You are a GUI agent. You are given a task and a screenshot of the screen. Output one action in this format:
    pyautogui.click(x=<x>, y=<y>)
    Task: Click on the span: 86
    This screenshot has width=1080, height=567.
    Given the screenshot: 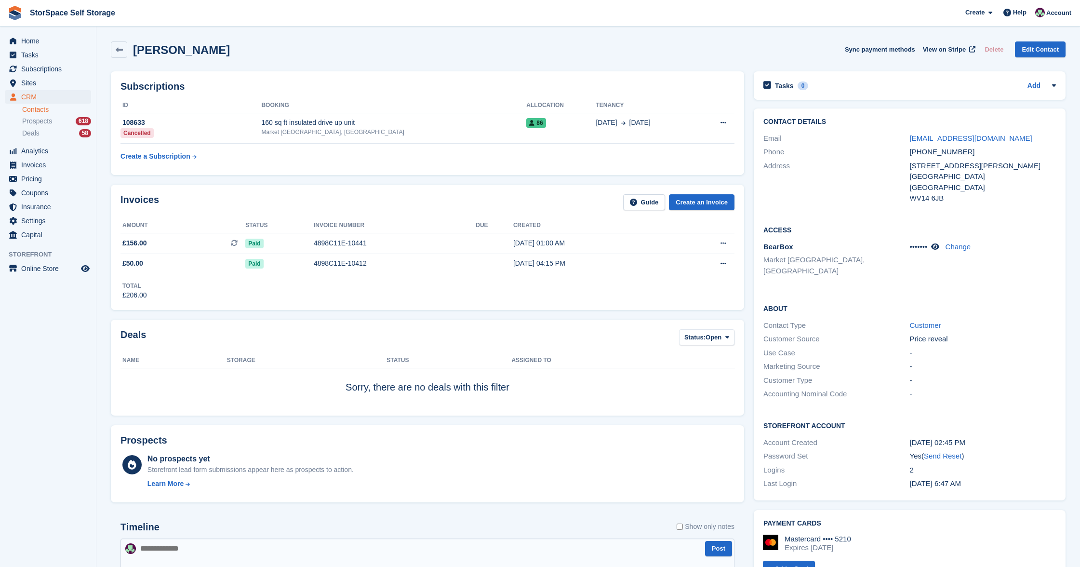 What is the action you would take?
    pyautogui.click(x=536, y=123)
    